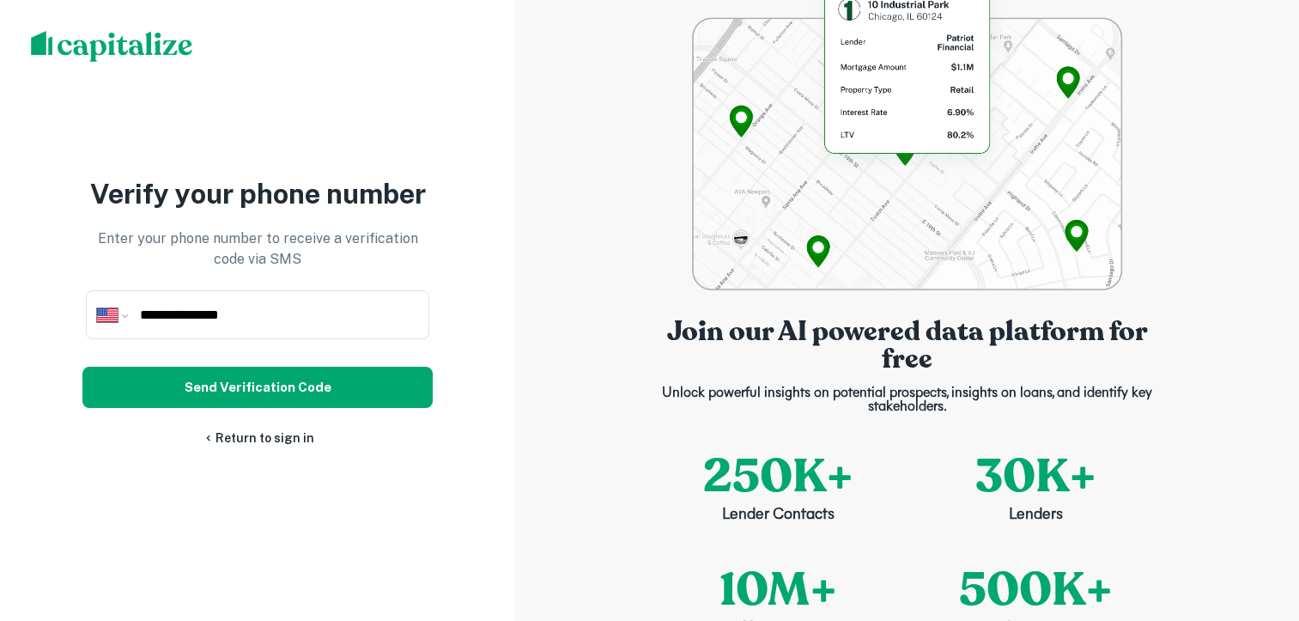  Describe the element at coordinates (1256, 525) in the screenshot. I see `div: Chat Widget` at that location.